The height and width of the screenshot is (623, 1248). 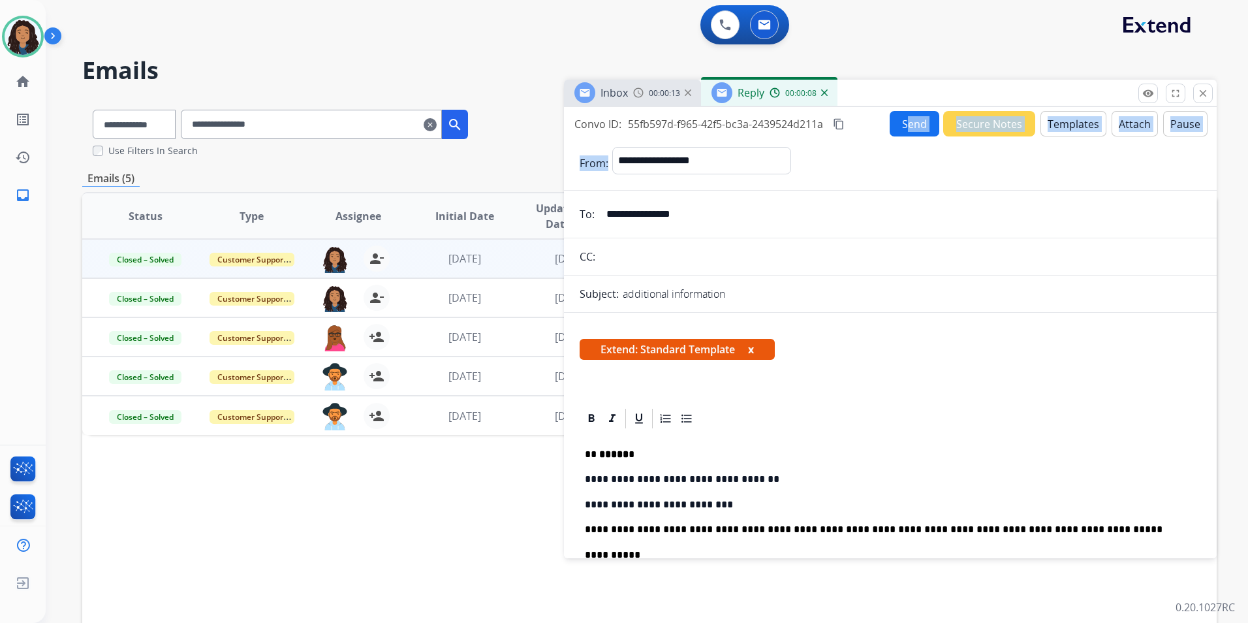 What do you see at coordinates (725, 124) in the screenshot?
I see `span: 55fb597d-f965-42f5-bc3a-2439524d211a` at bounding box center [725, 124].